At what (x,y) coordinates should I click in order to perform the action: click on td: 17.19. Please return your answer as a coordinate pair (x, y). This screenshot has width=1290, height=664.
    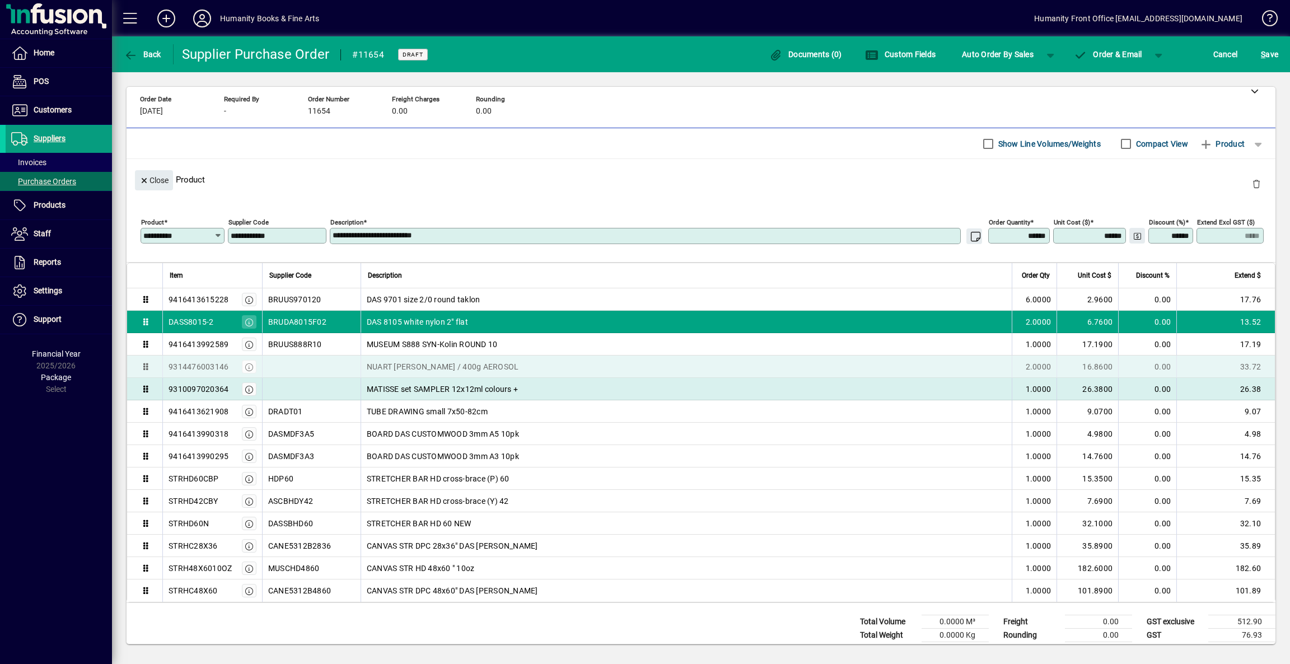
    Looking at the image, I should click on (1226, 344).